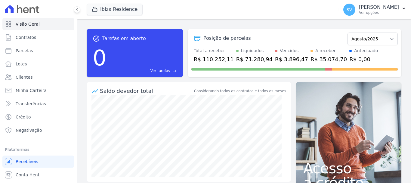 This screenshot has width=411, height=183. Describe the element at coordinates (38, 37) in the screenshot. I see `a: Contratos` at that location.